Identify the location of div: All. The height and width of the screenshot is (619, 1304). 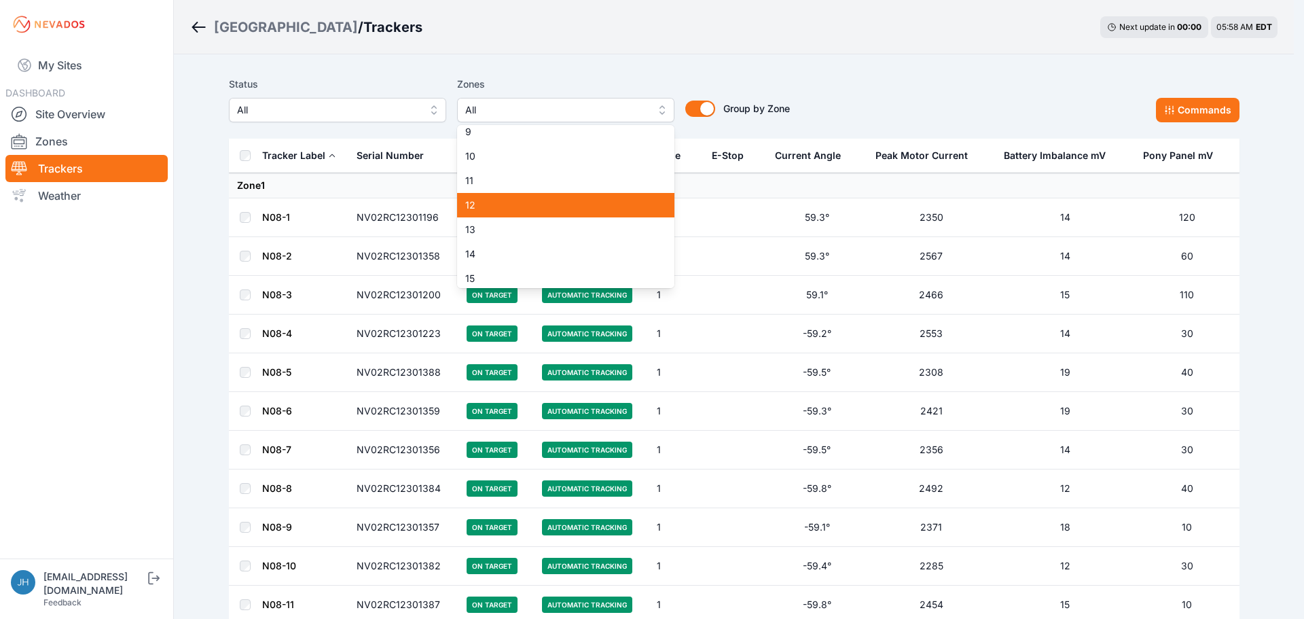
(566, 206).